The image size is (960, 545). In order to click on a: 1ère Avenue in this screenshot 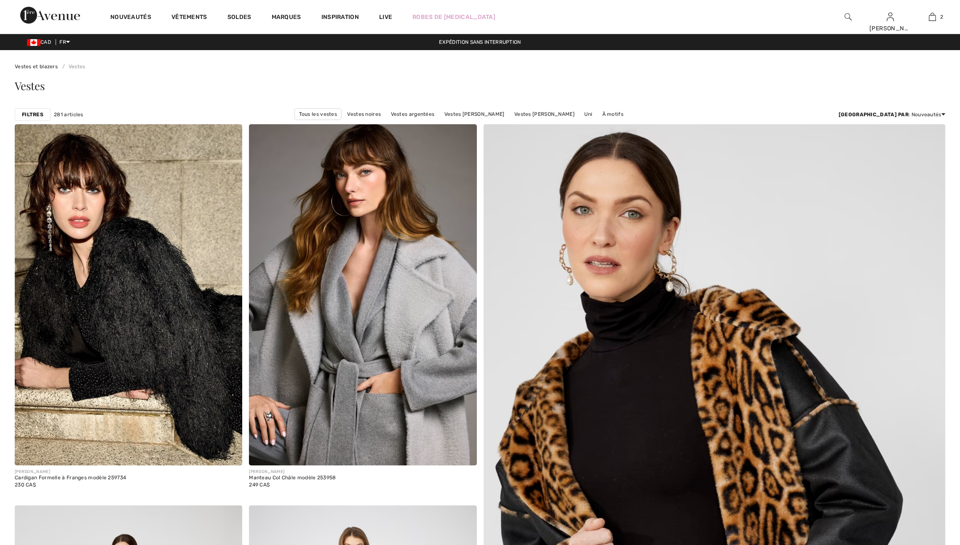, I will do `click(50, 15)`.